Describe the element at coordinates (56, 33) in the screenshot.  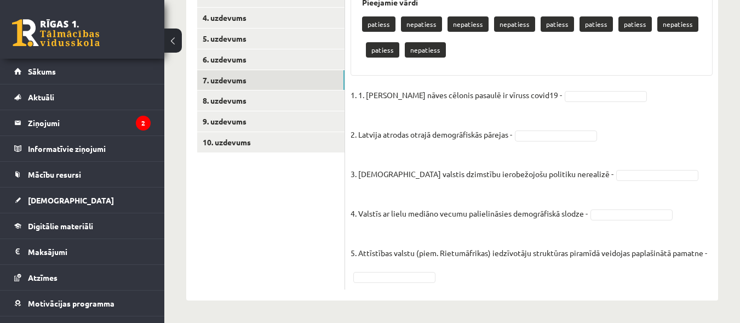
I see `a: Rīgas 1. Tālmācības vidusskola` at that location.